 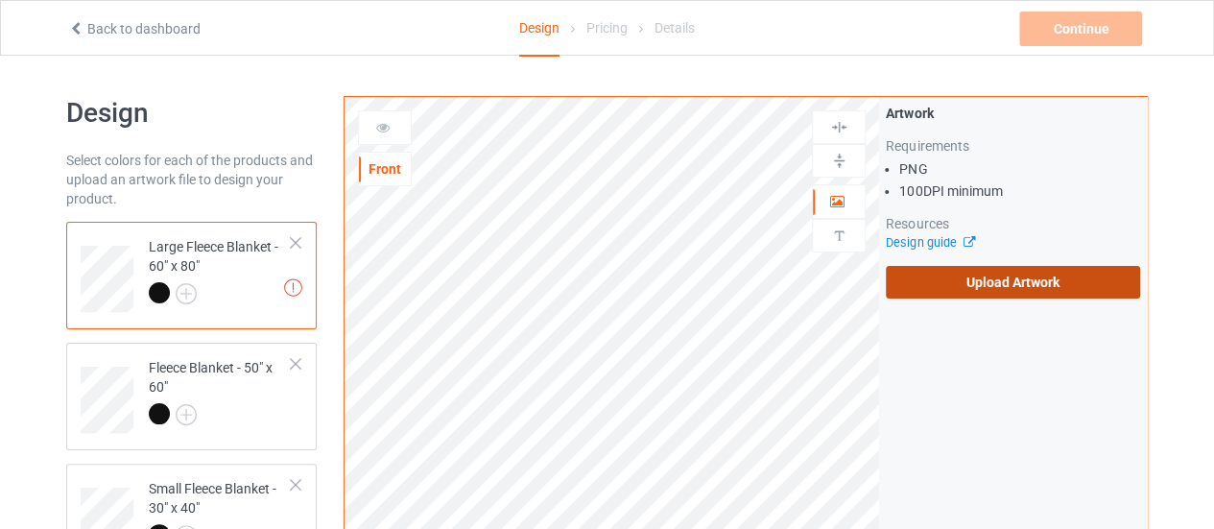 I want to click on h1: Design, so click(x=191, y=113).